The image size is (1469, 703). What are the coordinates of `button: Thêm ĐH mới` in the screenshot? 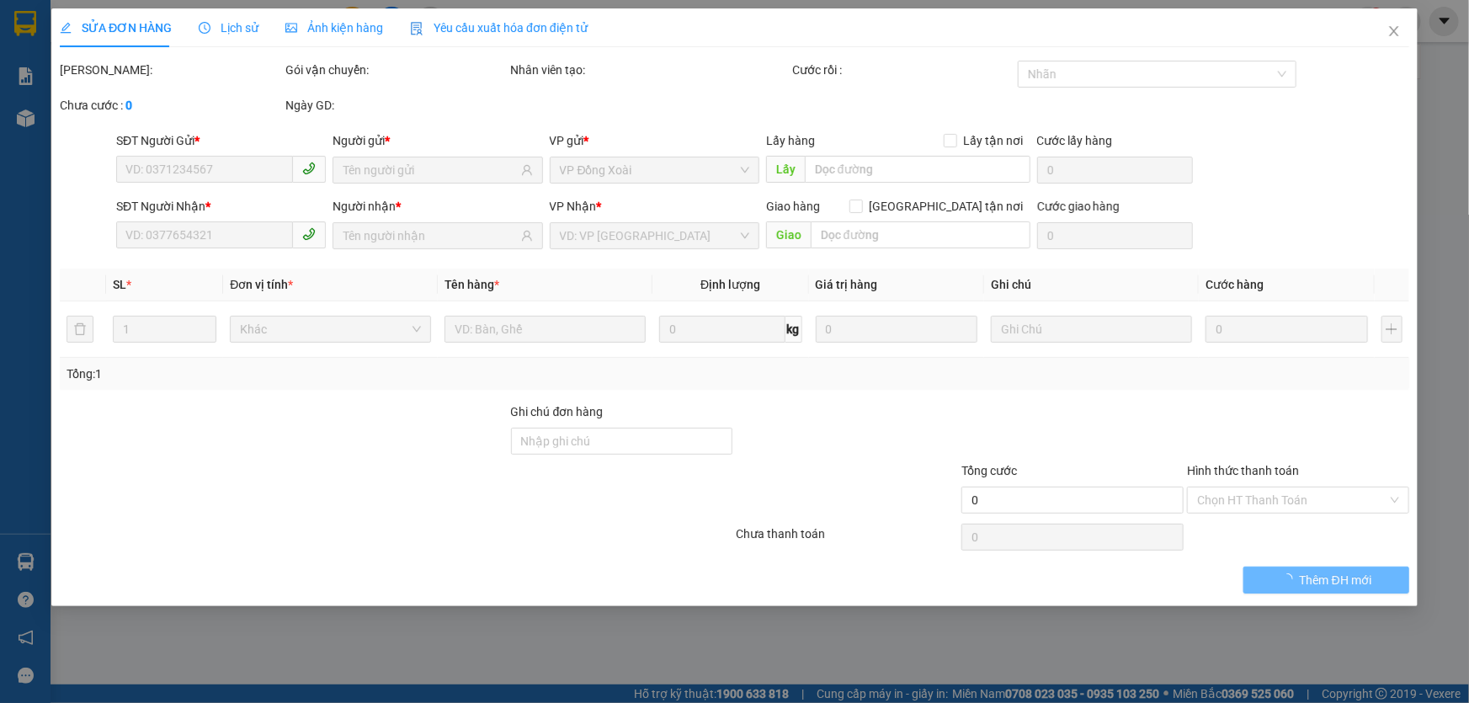 It's located at (1326, 580).